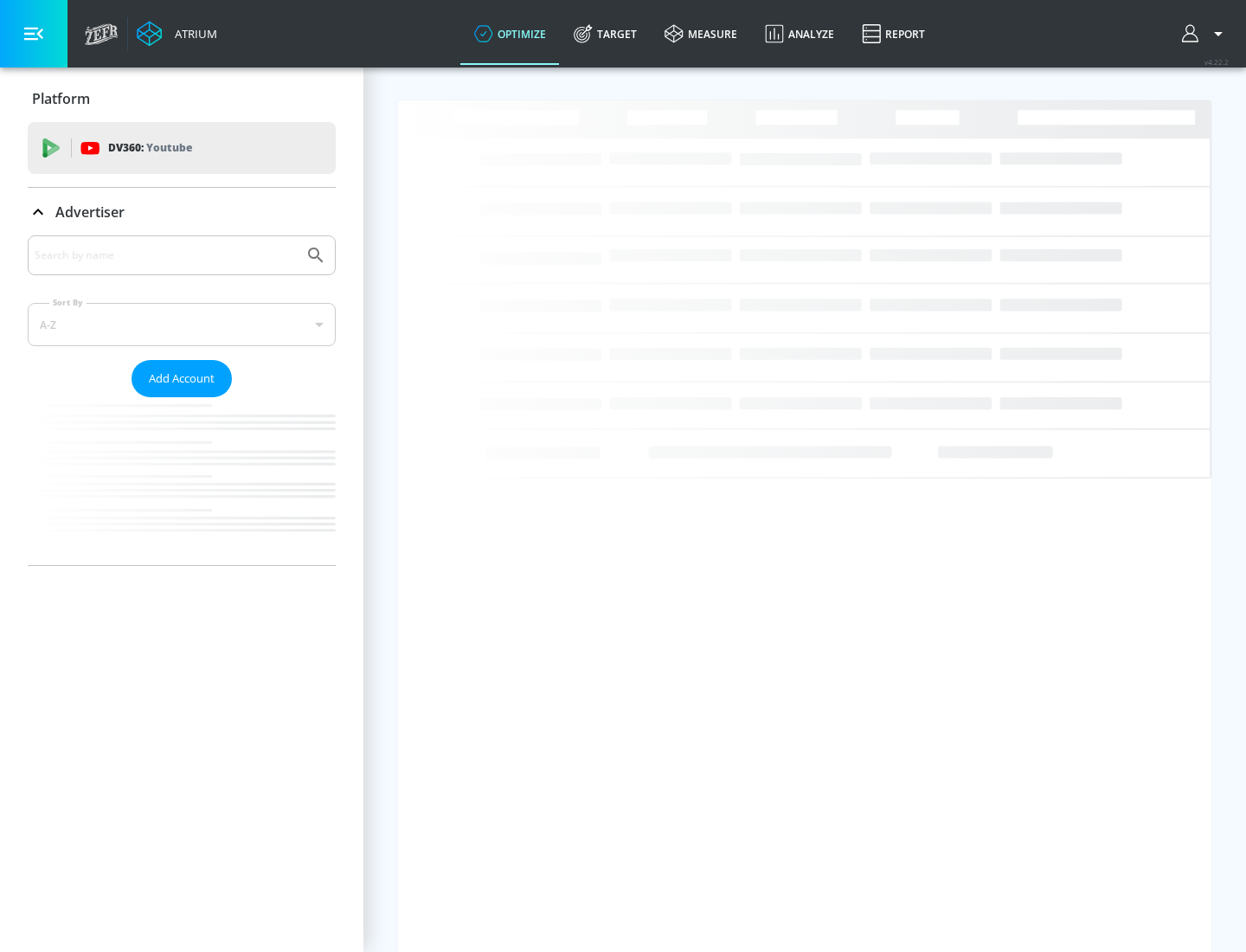  What do you see at coordinates (1216, 62) in the screenshot?
I see `span: v 4.22.2` at bounding box center [1216, 62].